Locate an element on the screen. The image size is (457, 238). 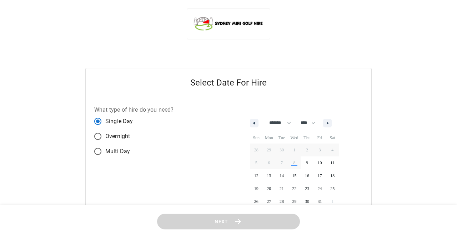
span: 23 is located at coordinates (307, 188).